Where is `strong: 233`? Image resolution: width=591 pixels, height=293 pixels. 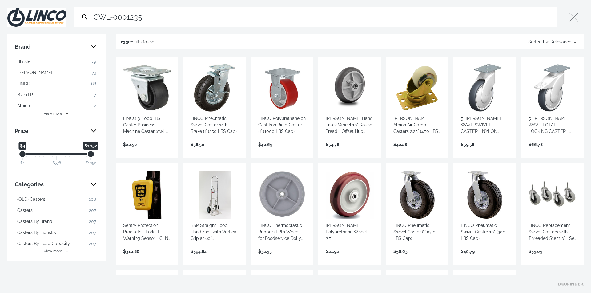 strong: 233 is located at coordinates (124, 42).